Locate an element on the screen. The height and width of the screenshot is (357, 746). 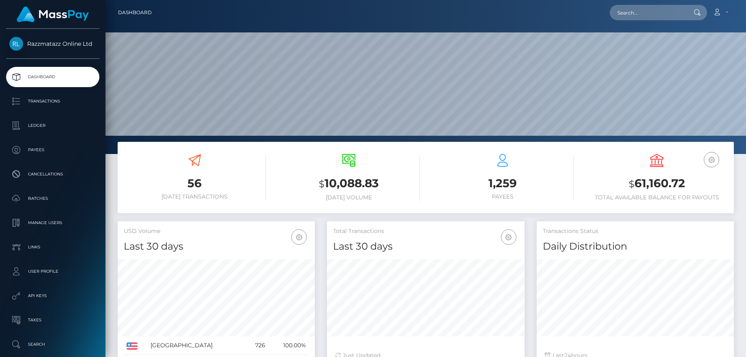
img: MassPay Logo is located at coordinates (53, 14).